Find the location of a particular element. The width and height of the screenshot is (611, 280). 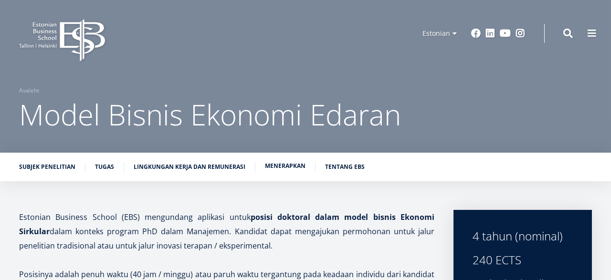

div: 4 tahun (nominal) is located at coordinates (523, 236).